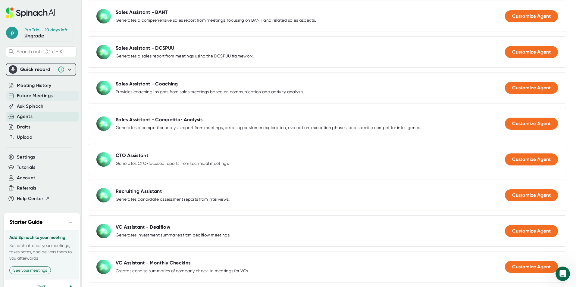 This screenshot has height=287, width=576. Describe the element at coordinates (173, 235) in the screenshot. I see `div: Generates investment summaries from dealflow meetings.` at that location.